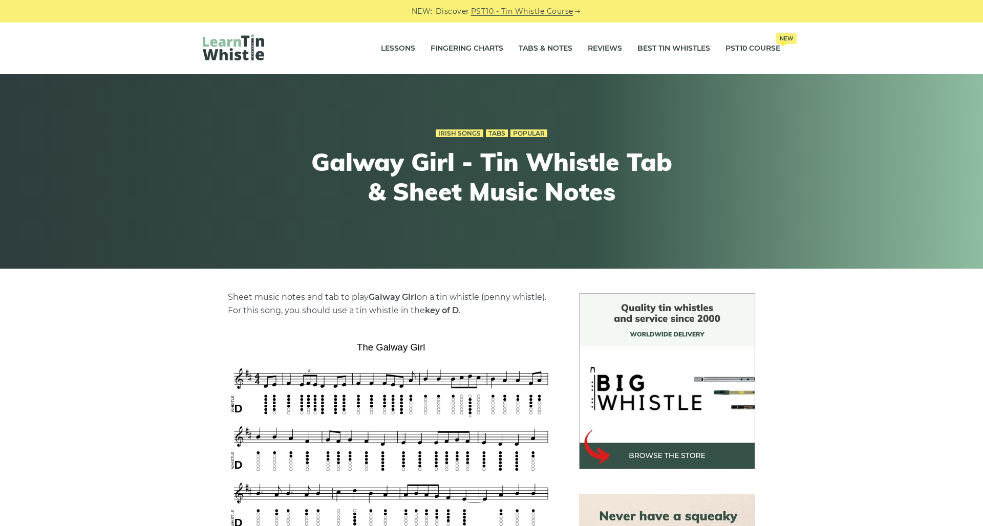 The height and width of the screenshot is (526, 983). What do you see at coordinates (442, 310) in the screenshot?
I see `strong: key of D` at bounding box center [442, 310].